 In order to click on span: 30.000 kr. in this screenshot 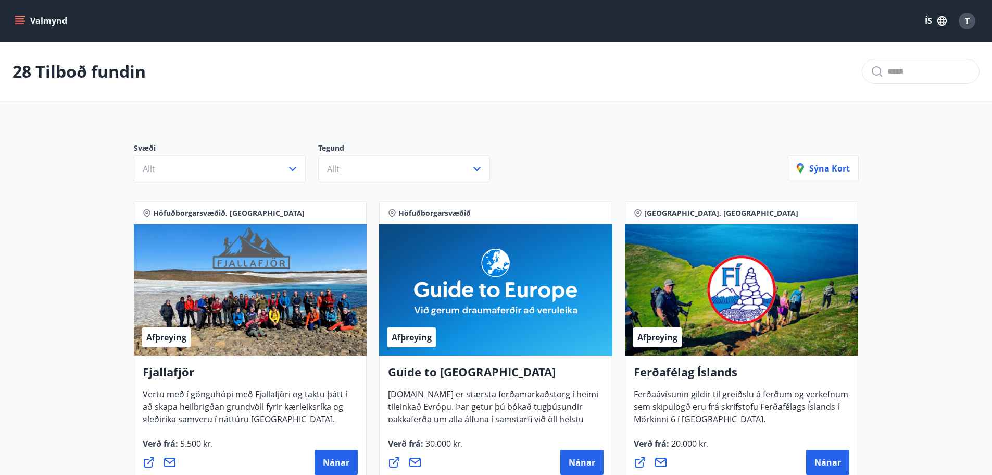, I will do `click(443, 443)`.